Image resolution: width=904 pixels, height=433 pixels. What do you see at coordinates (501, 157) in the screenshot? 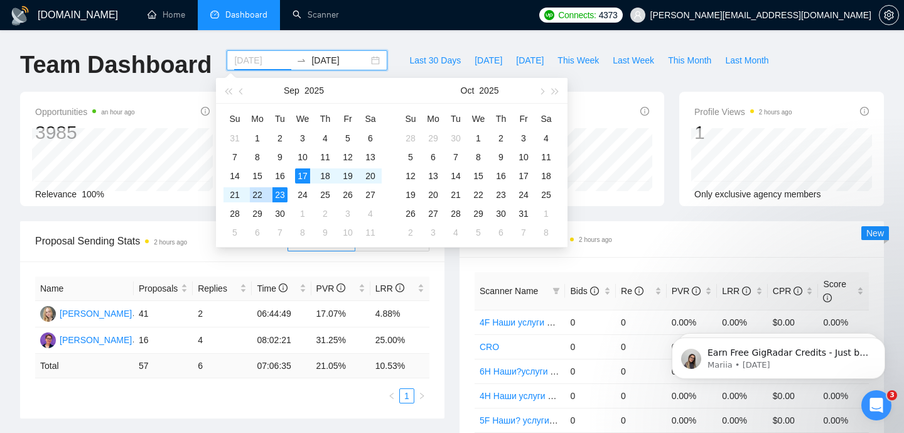
I see `td: 2025-10-09` at bounding box center [501, 157].